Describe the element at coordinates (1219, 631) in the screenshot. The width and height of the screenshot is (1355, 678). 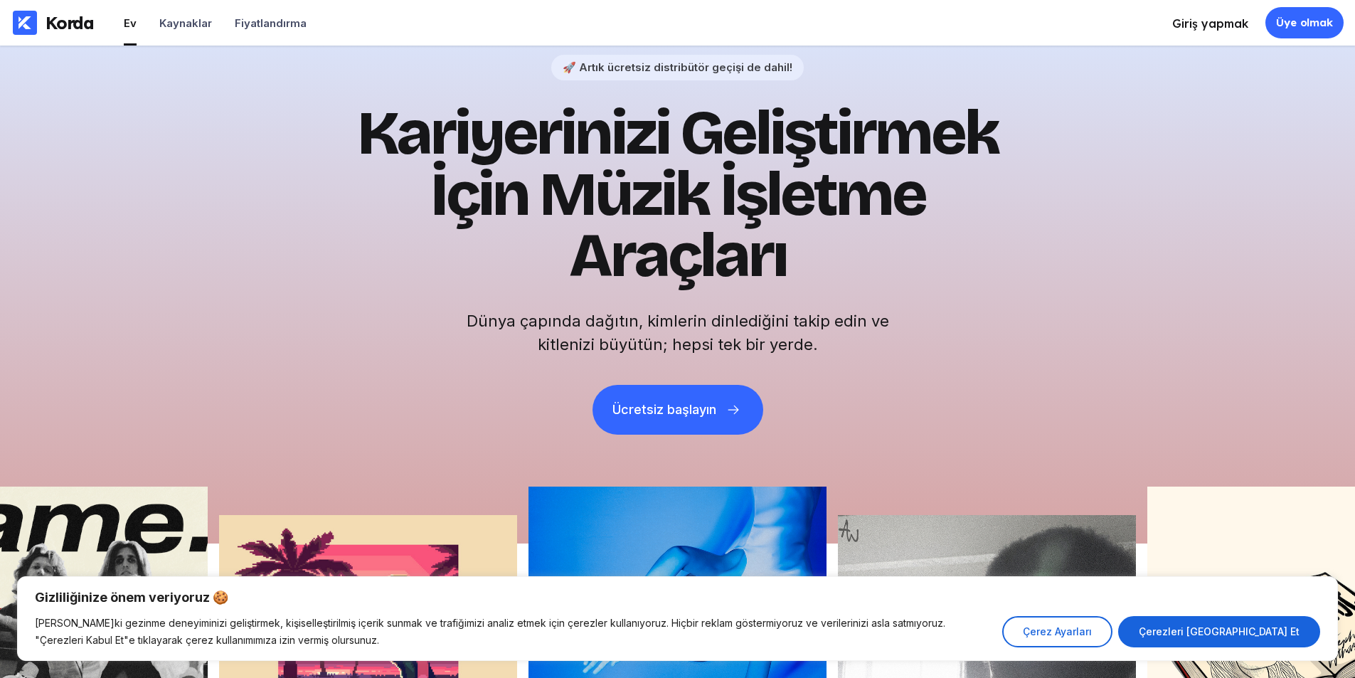
I see `button: Çerezleri Kabul Et` at that location.